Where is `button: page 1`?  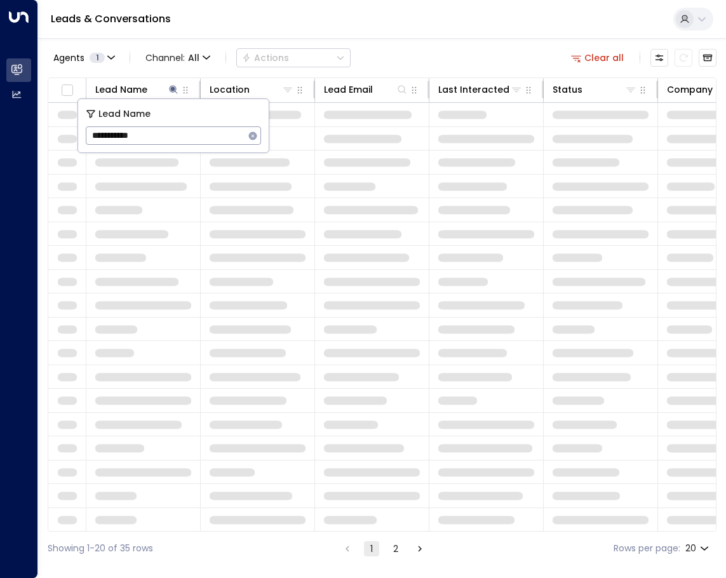 button: page 1 is located at coordinates (371, 549).